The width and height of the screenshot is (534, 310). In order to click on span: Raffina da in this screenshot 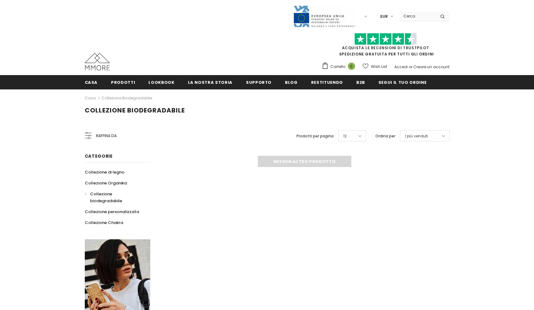, I will do `click(106, 136)`.